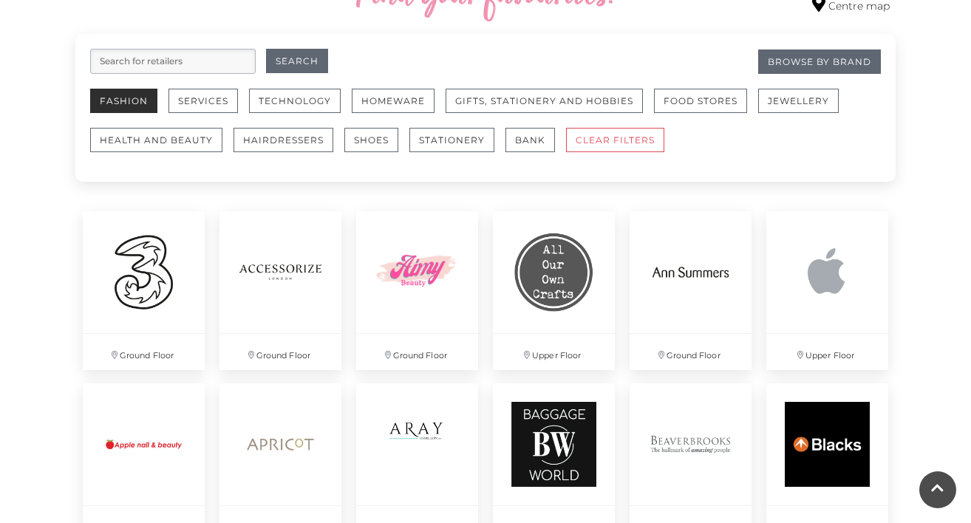 The width and height of the screenshot is (971, 523). Describe the element at coordinates (297, 61) in the screenshot. I see `button: Search` at that location.